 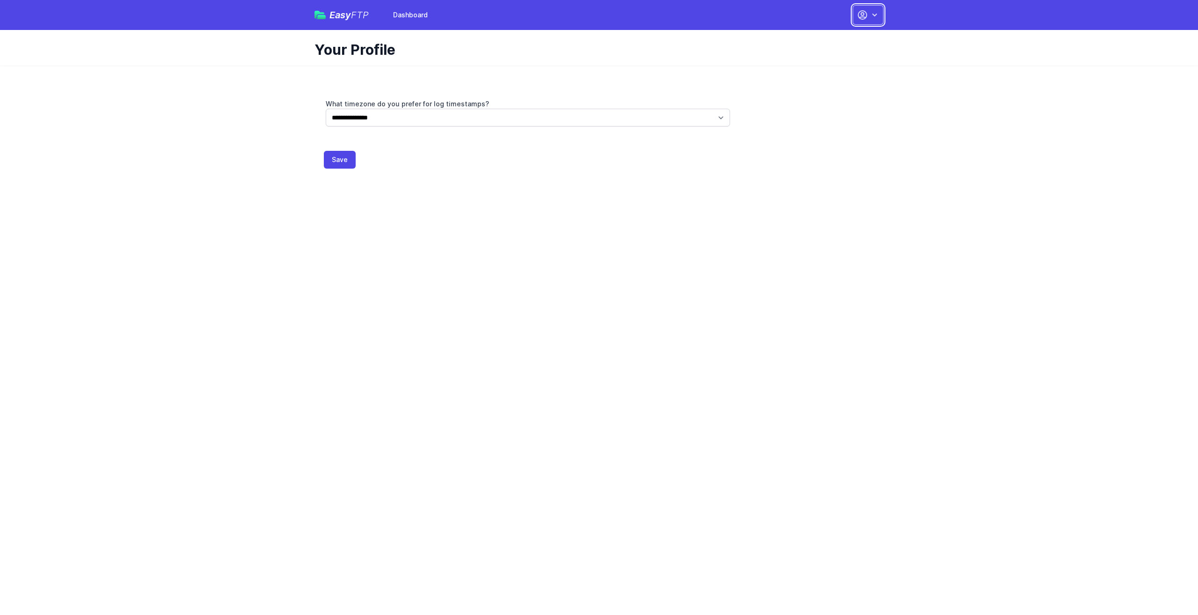 What do you see at coordinates (528, 104) in the screenshot?
I see `label: What timezone do you prefer for log timestamps?` at bounding box center [528, 104].